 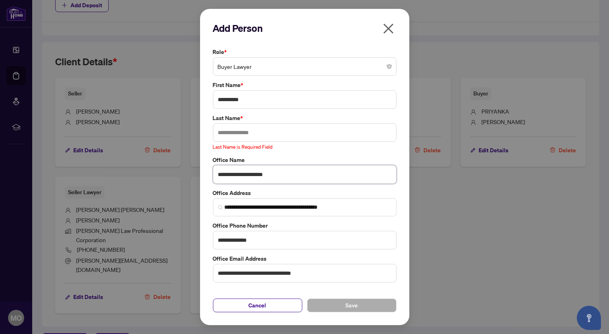 What do you see at coordinates (221, 207) in the screenshot?
I see `img: search_icon` at bounding box center [221, 207].